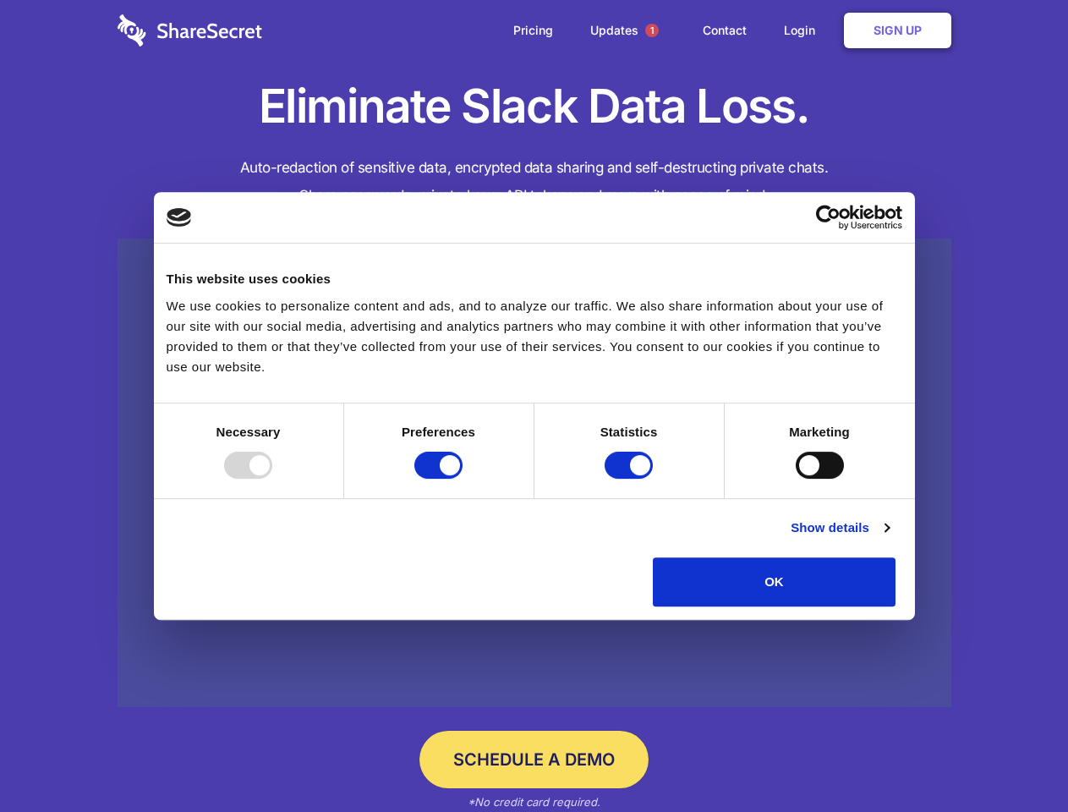 Image resolution: width=1068 pixels, height=812 pixels. What do you see at coordinates (774, 582) in the screenshot?
I see `button: OK` at bounding box center [774, 582].